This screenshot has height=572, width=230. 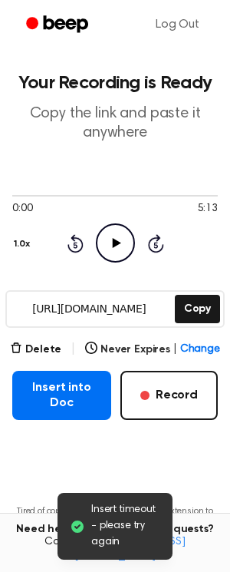 I want to click on button: Never Expires|Change, so click(x=153, y=349).